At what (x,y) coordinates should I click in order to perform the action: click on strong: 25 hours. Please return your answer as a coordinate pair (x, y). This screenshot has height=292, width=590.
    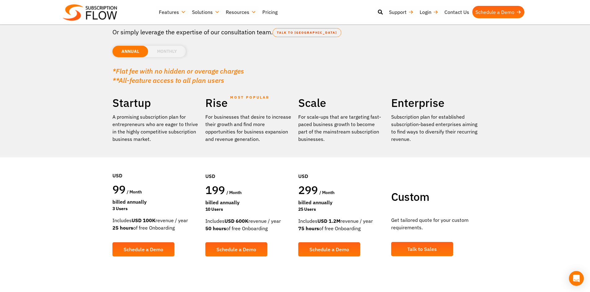
    Looking at the image, I should click on (123, 228).